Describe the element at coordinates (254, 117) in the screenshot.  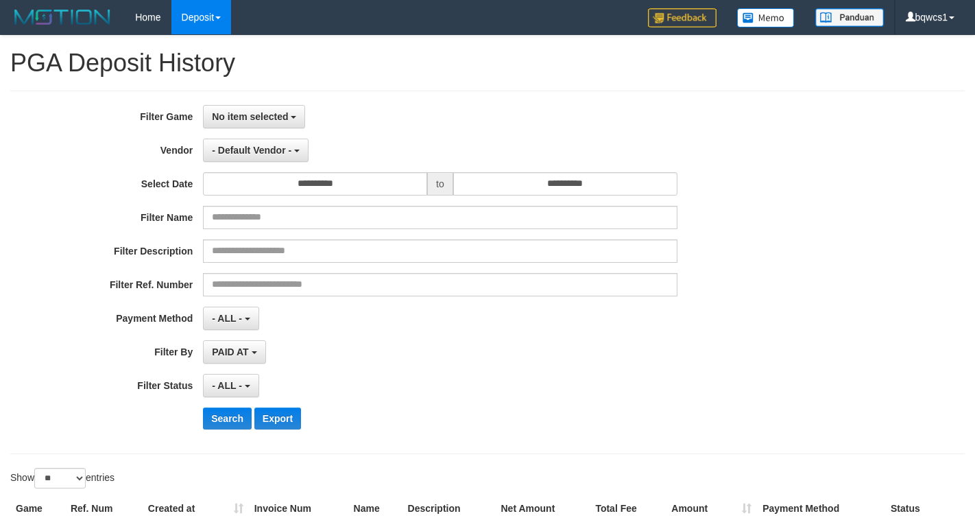
I see `button: No item selected` at that location.